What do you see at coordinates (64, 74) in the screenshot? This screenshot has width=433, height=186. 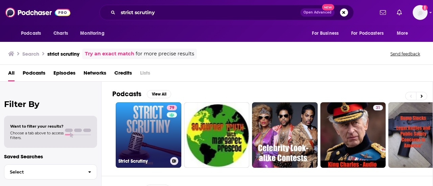 I see `a: Episodes` at bounding box center [64, 74].